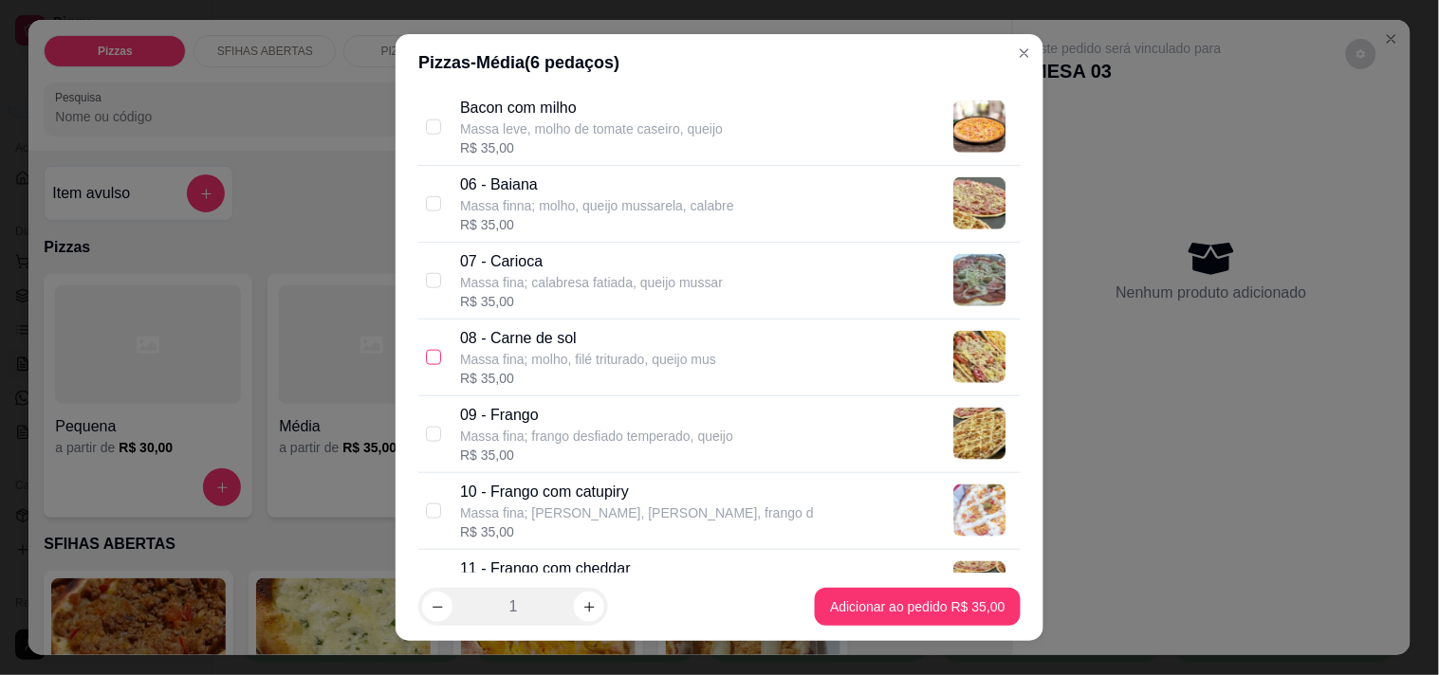  I want to click on p: 10 - Frango com catupiry, so click(637, 492).